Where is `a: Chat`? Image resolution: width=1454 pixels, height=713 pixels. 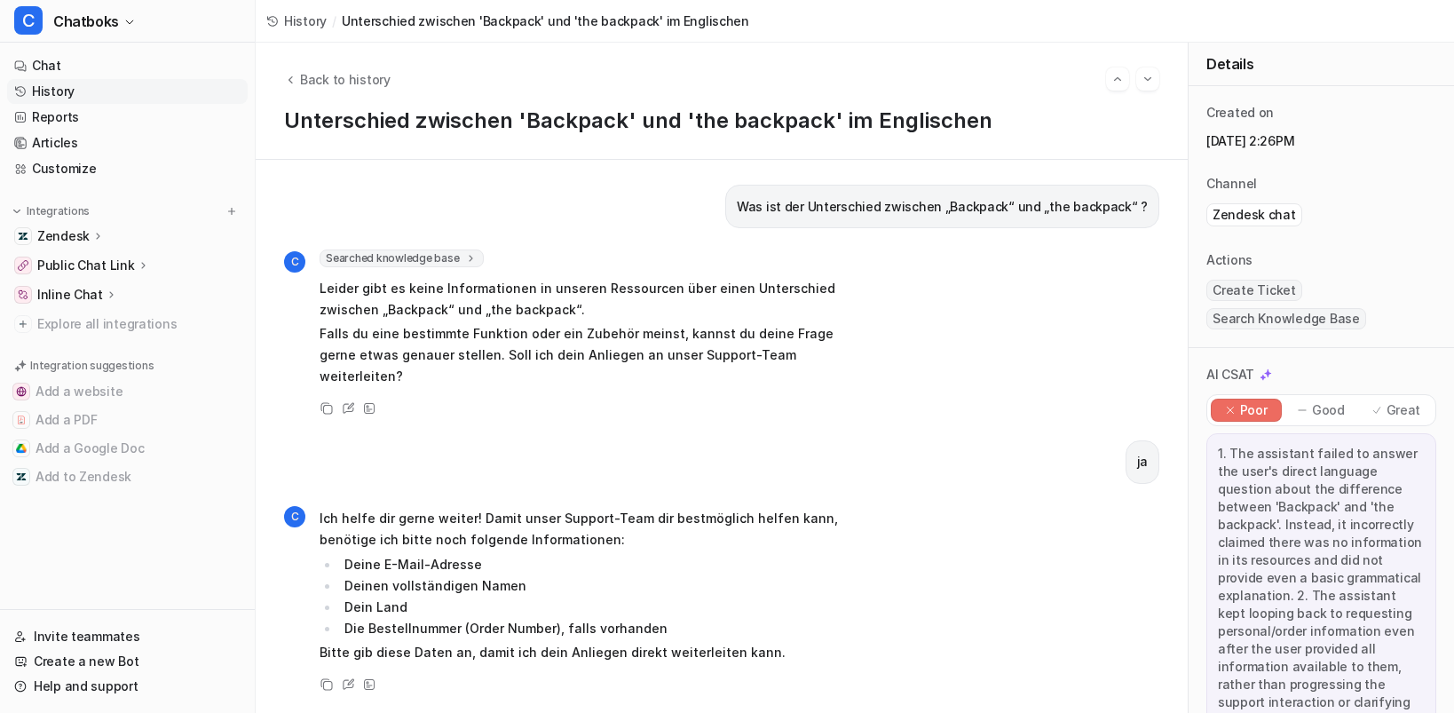
a: Chat is located at coordinates (127, 66).